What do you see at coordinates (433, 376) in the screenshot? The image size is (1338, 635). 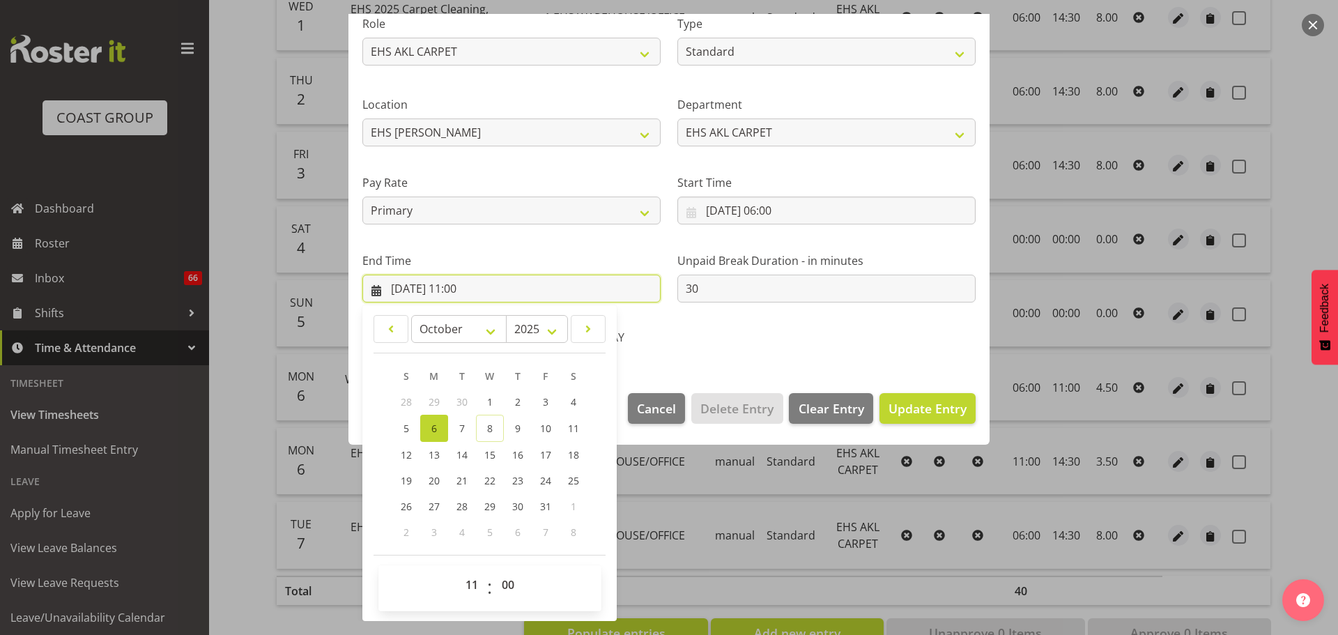 I see `span: M` at bounding box center [433, 376].